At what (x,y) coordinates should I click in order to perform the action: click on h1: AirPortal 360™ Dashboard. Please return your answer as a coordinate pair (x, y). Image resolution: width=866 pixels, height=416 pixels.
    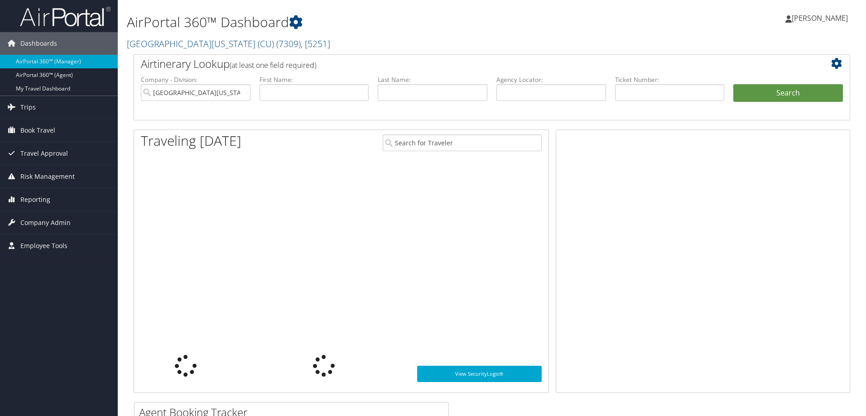
    Looking at the image, I should click on (370, 22).